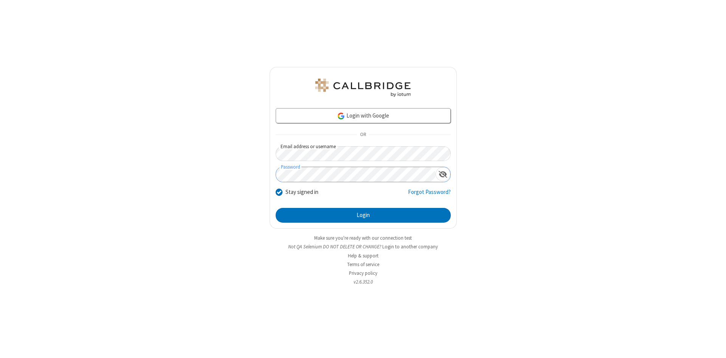 This screenshot has height=358, width=726. I want to click on li: Not QA Selenium DO NOT DELETE OR CHANGE?, so click(363, 246).